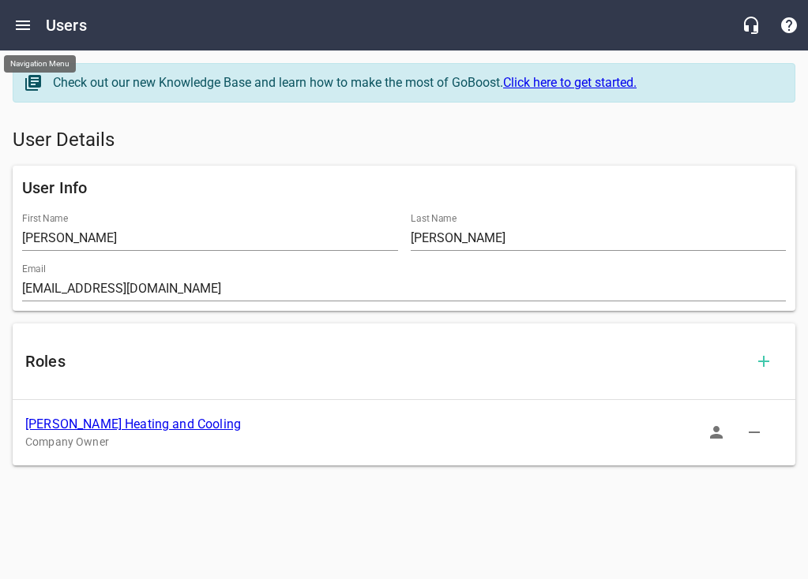 This screenshot has height=579, width=808. I want to click on div: Check out our new Knowledge Base and learn how to make the most of GoBoost., so click(415, 83).